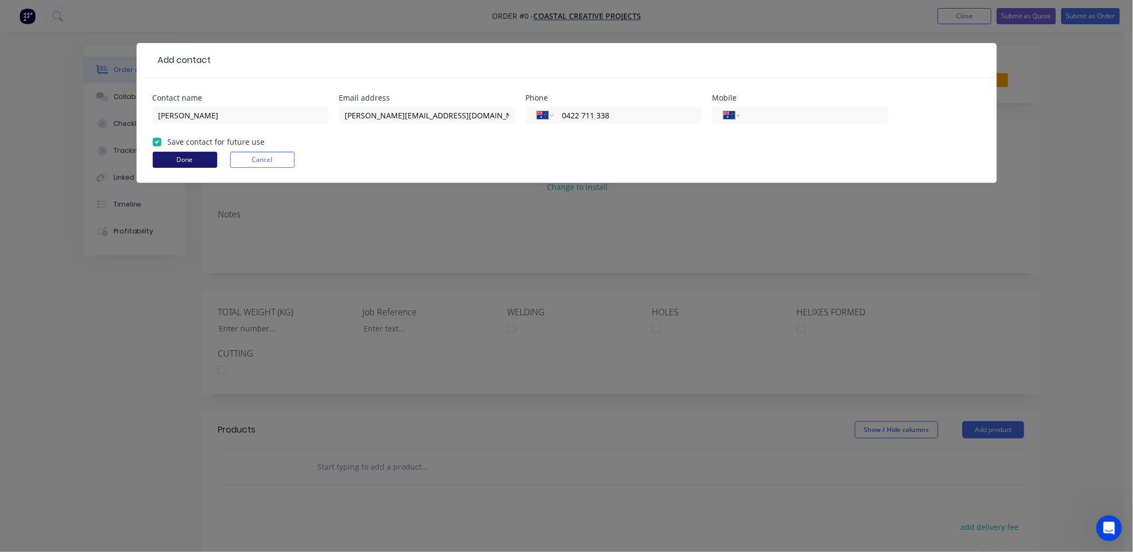 The height and width of the screenshot is (552, 1133). Describe the element at coordinates (800, 98) in the screenshot. I see `div: Mobile` at that location.